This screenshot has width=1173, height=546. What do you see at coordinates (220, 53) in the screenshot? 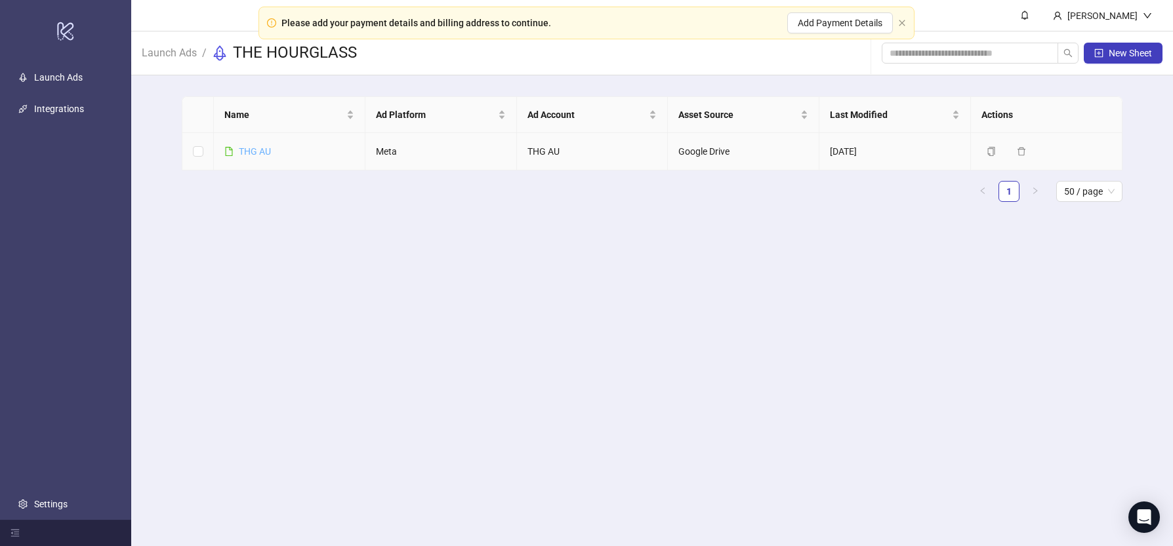
I see `span: rocket` at bounding box center [220, 53].